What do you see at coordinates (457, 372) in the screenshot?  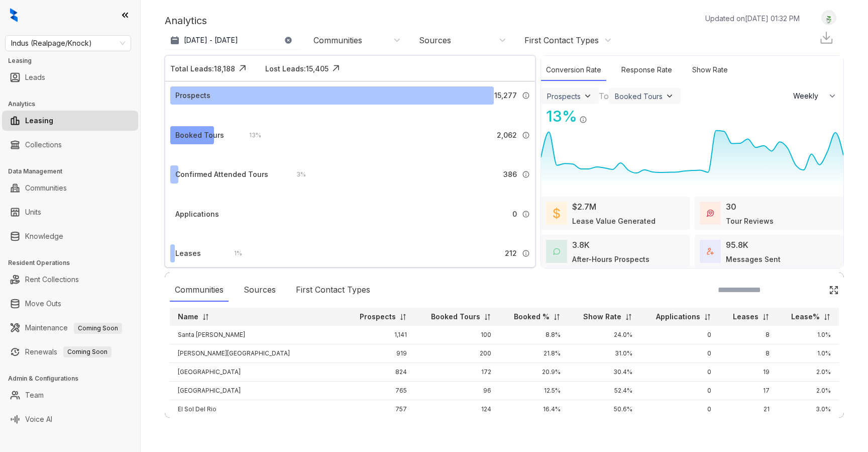 I see `td: 172` at bounding box center [457, 372].